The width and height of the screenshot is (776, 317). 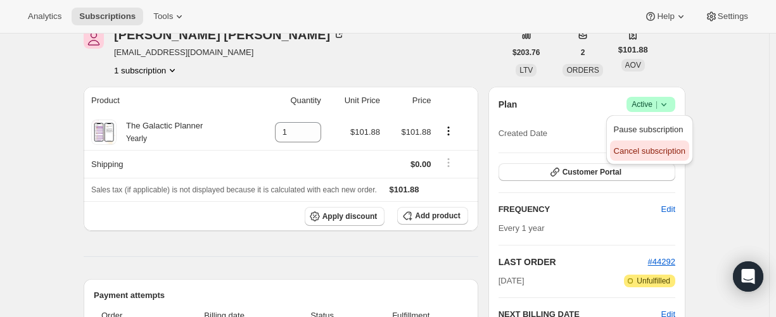 I want to click on th: Product, so click(x=167, y=101).